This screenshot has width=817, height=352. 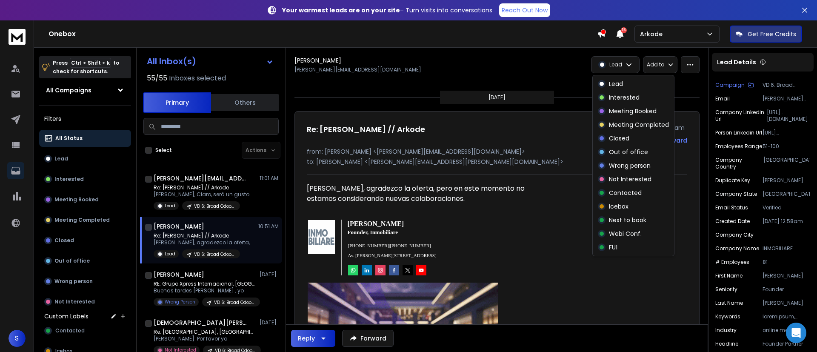 I want to click on span: Contacted, so click(x=70, y=330).